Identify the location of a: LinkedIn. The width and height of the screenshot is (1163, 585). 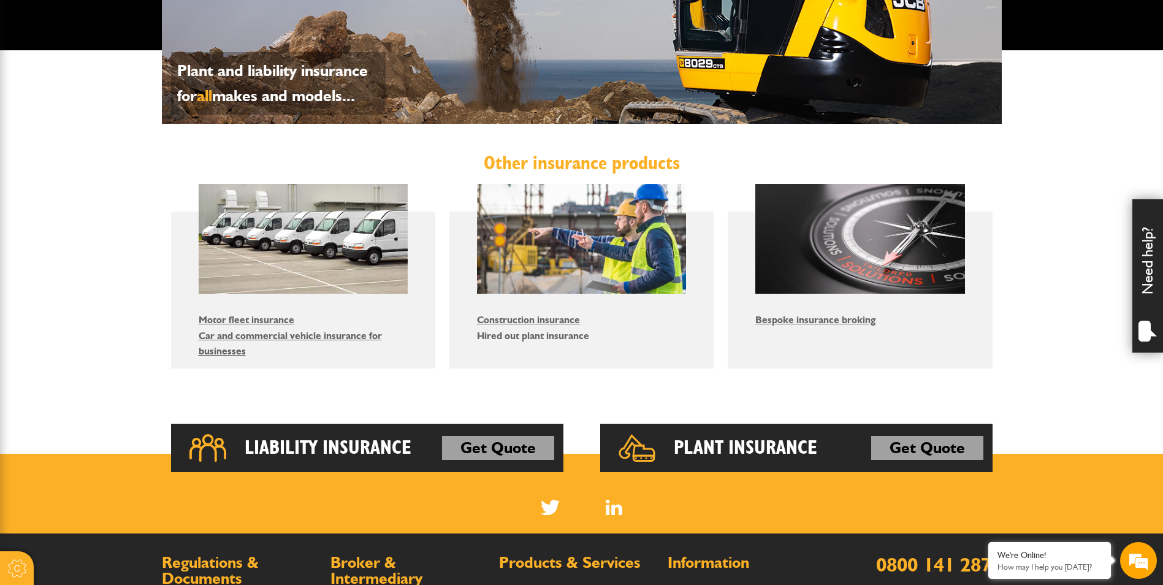
(614, 507).